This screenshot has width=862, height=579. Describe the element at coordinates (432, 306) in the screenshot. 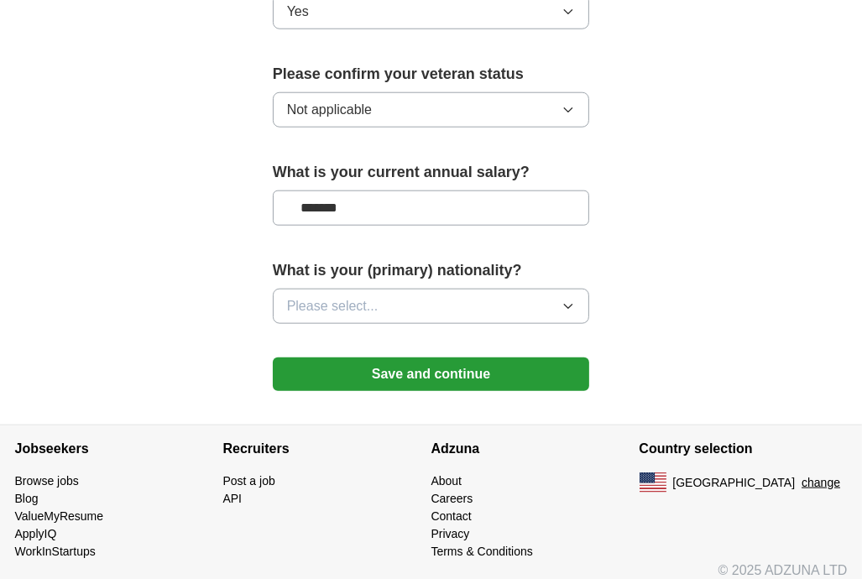

I see `button: Please select...` at that location.